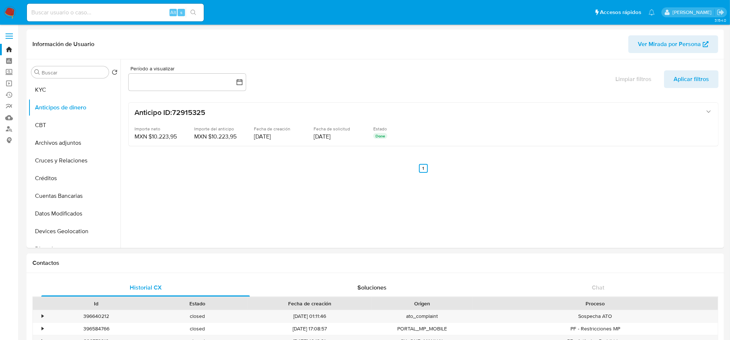 The image size is (730, 340). Describe the element at coordinates (74, 161) in the screenshot. I see `button: Cruces y Relaciones` at that location.